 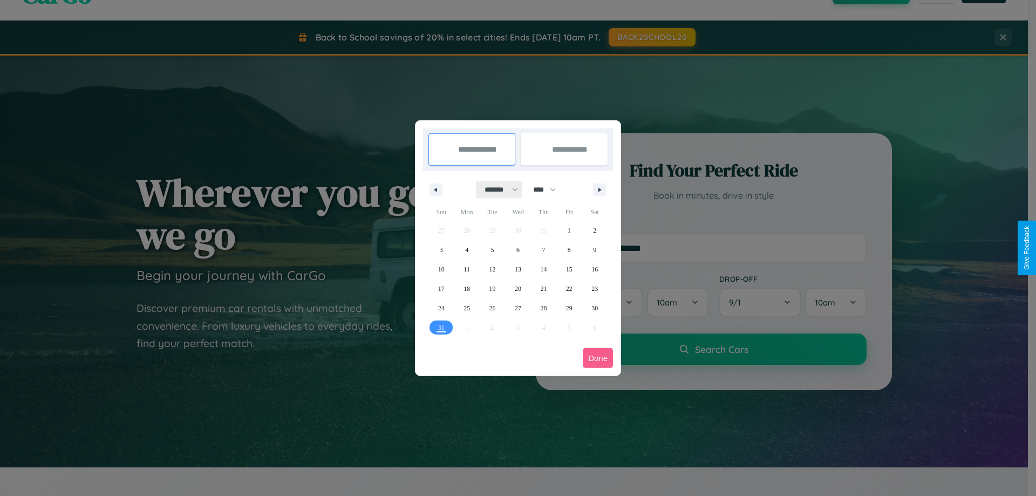 I want to click on span: 6, so click(x=518, y=250).